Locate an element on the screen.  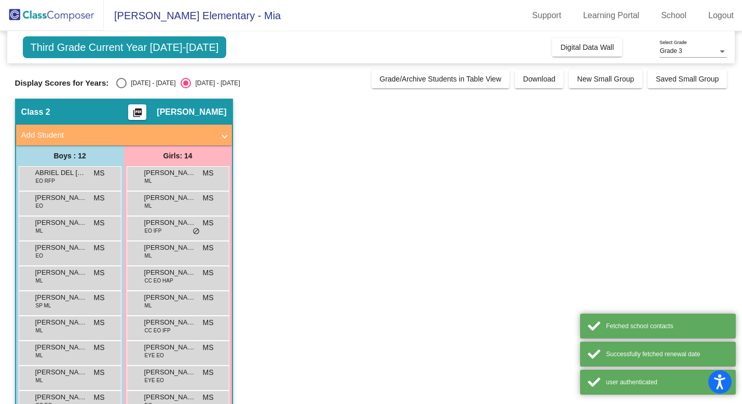
button: Print Students Details is located at coordinates (137, 112).